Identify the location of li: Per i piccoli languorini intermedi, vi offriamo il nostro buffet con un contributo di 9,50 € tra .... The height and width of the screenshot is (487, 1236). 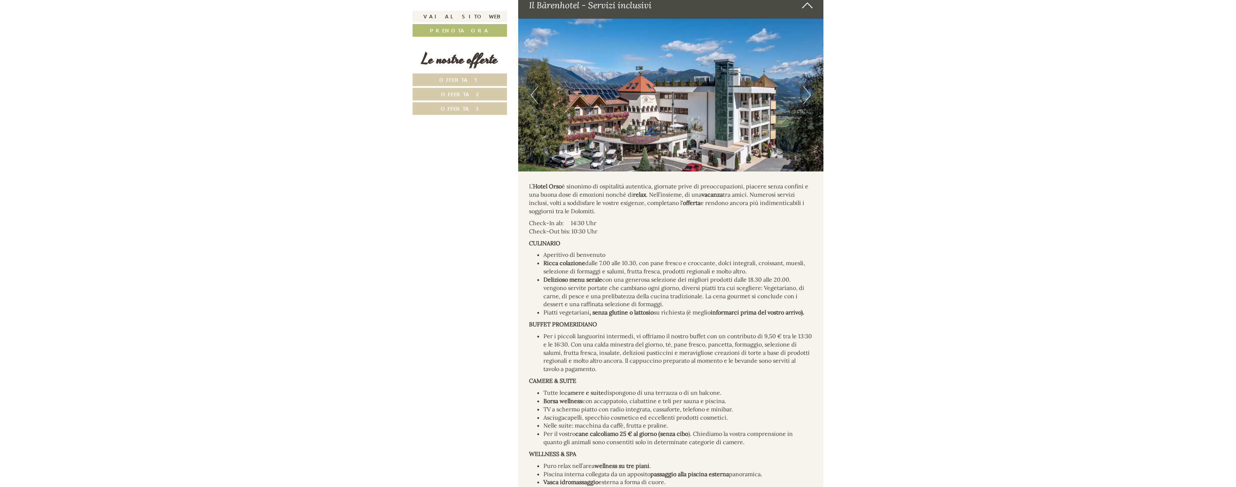
(678, 353).